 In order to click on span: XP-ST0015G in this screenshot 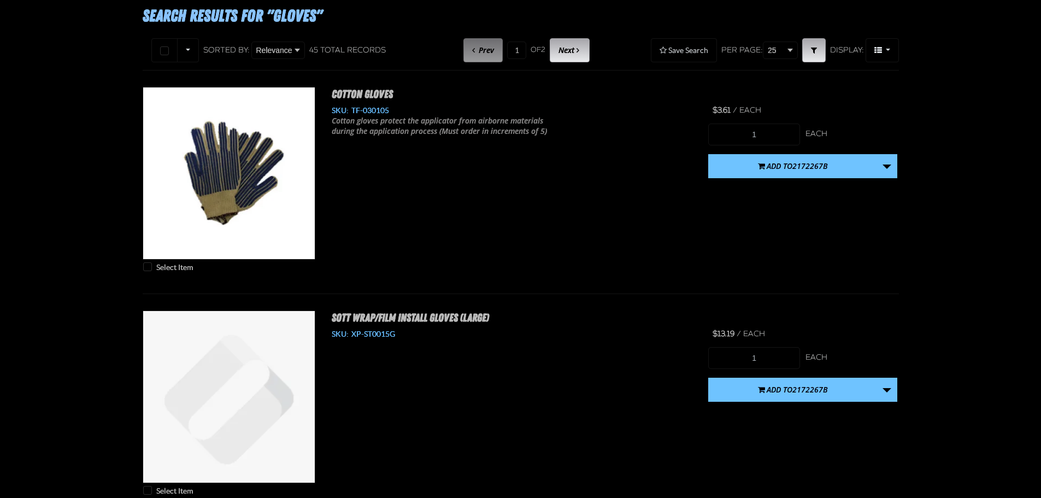, I will do `click(371, 334)`.